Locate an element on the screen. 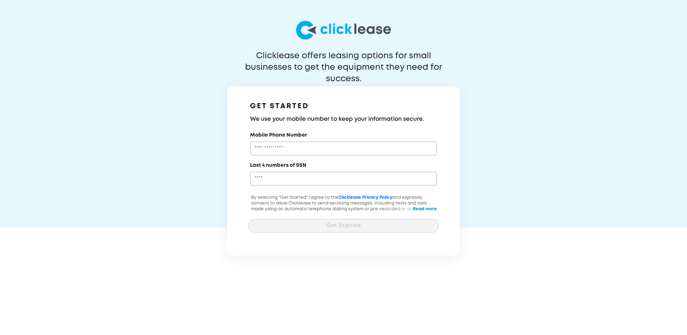  a: Clicklease Privacy Policy is located at coordinates (365, 197).